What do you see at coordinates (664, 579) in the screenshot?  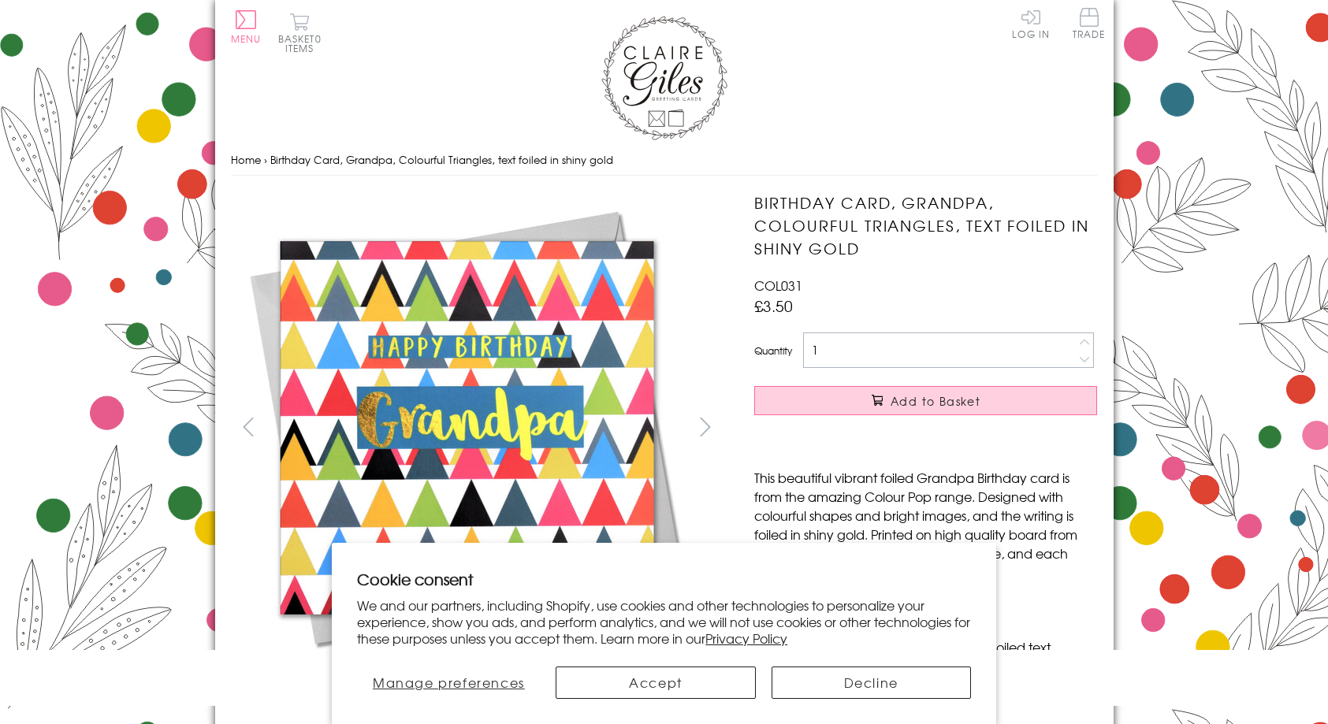 I see `h2: Cookie consent` at bounding box center [664, 579].